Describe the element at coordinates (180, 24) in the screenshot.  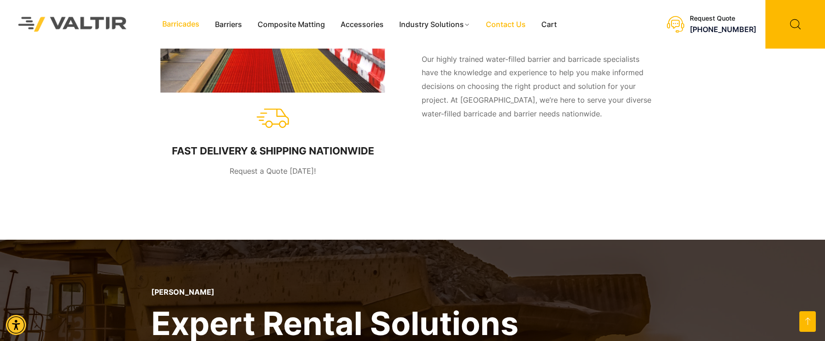
I see `a: Barricades` at that location.